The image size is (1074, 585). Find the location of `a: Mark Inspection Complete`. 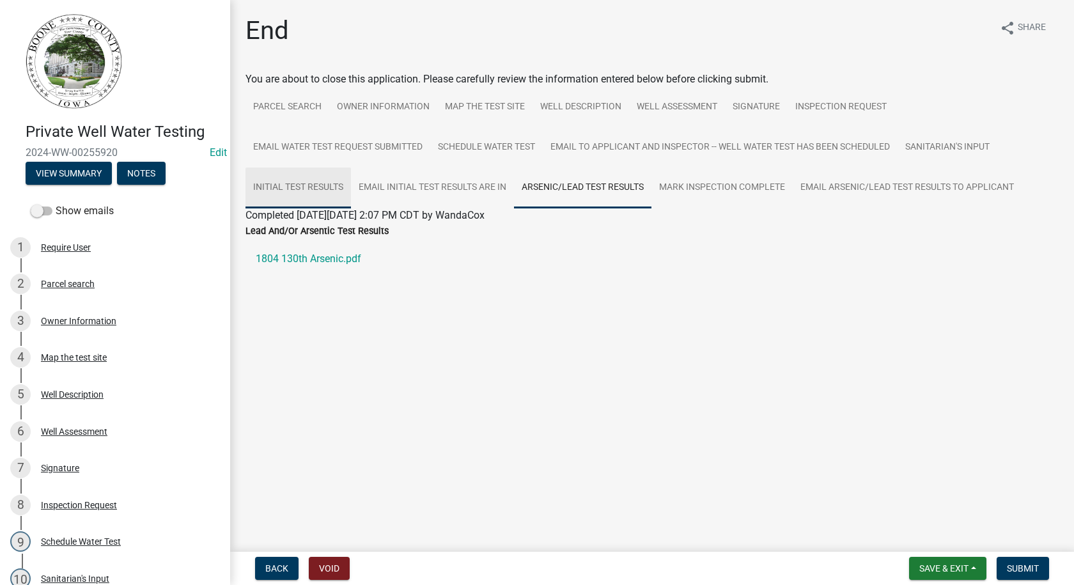

a: Mark Inspection Complete is located at coordinates (722, 188).